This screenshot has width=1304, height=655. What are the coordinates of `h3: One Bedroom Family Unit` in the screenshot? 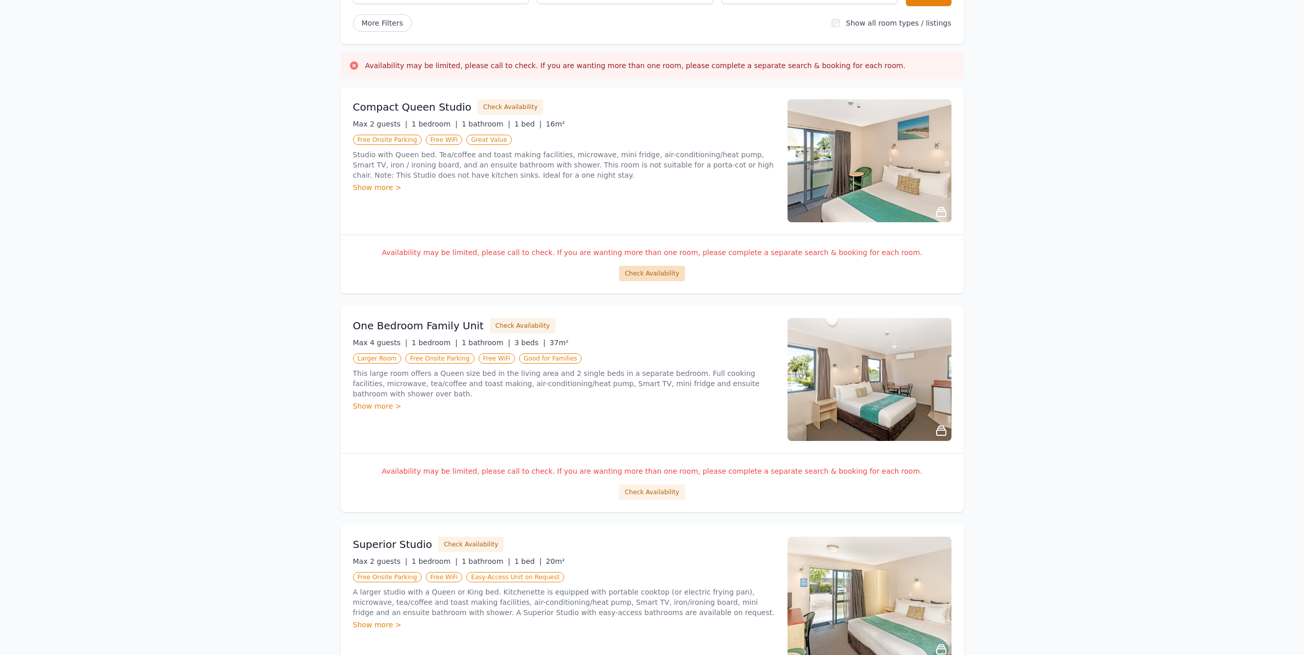 It's located at (418, 326).